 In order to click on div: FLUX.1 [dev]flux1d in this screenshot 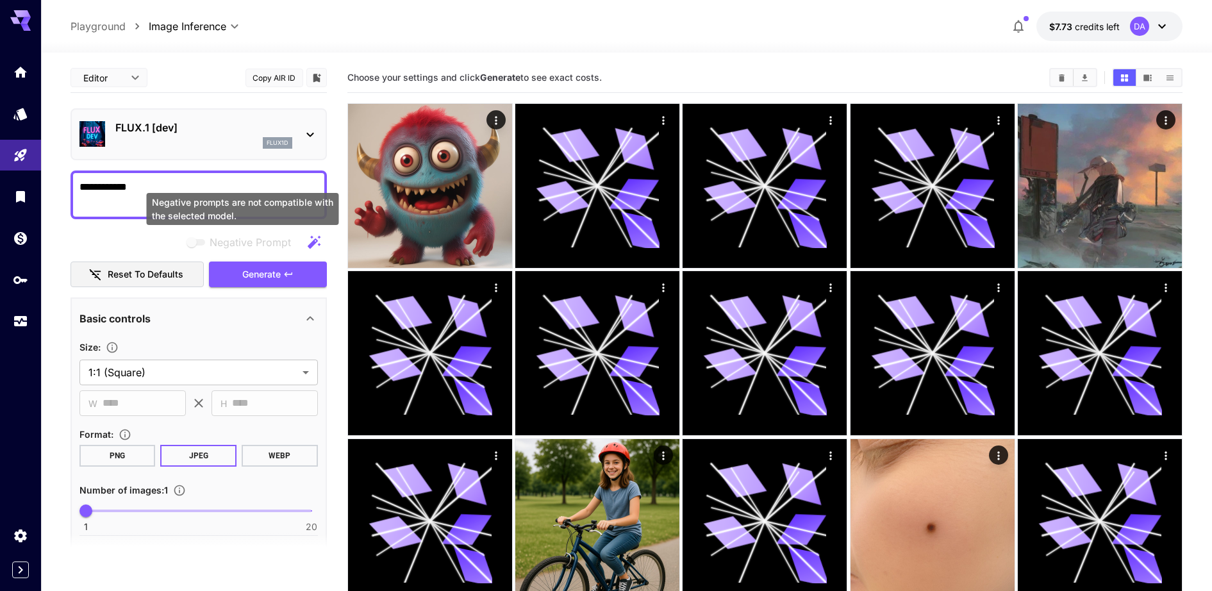, I will do `click(199, 134)`.